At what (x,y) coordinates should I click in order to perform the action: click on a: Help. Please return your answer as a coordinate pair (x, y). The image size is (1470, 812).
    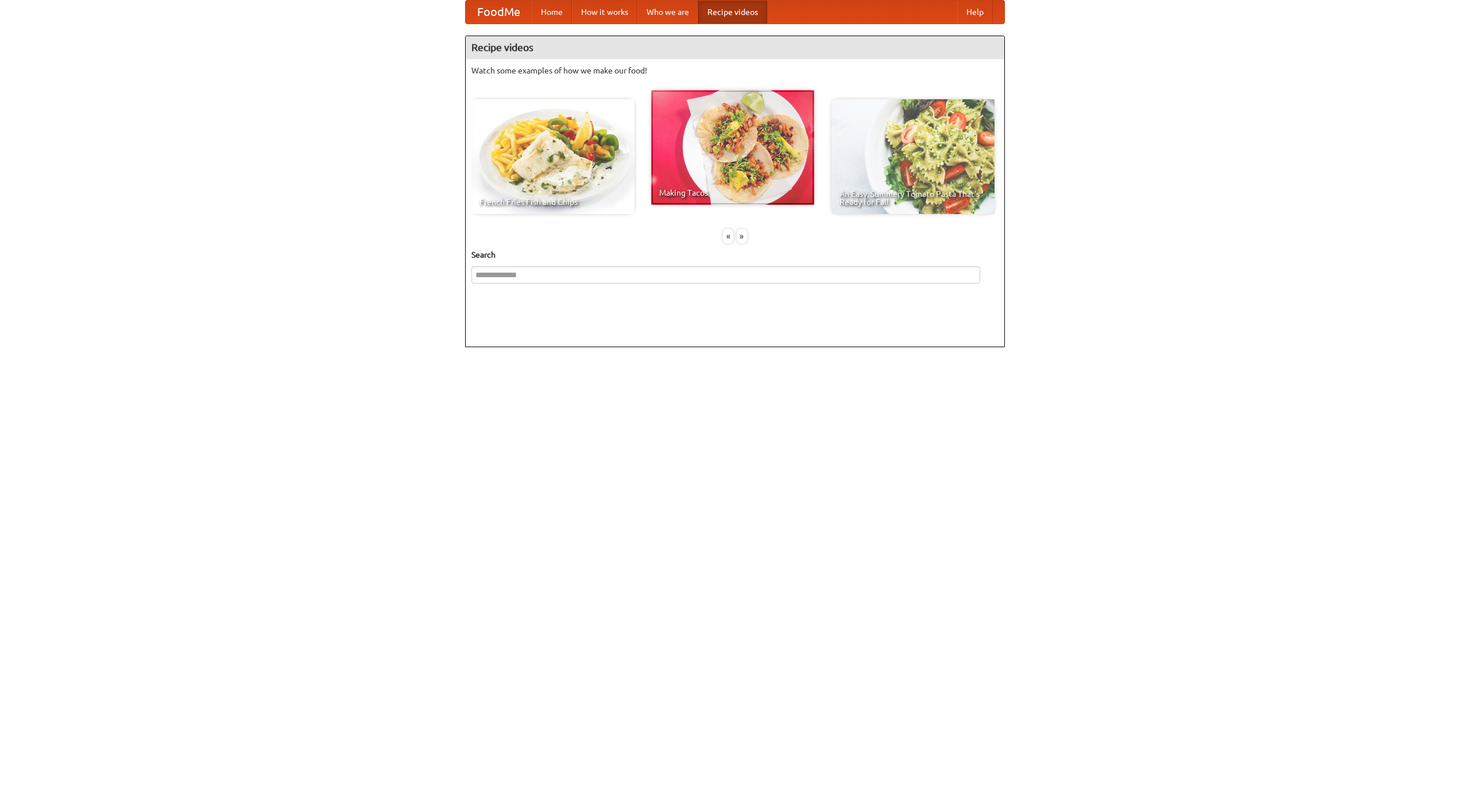
    Looking at the image, I should click on (975, 12).